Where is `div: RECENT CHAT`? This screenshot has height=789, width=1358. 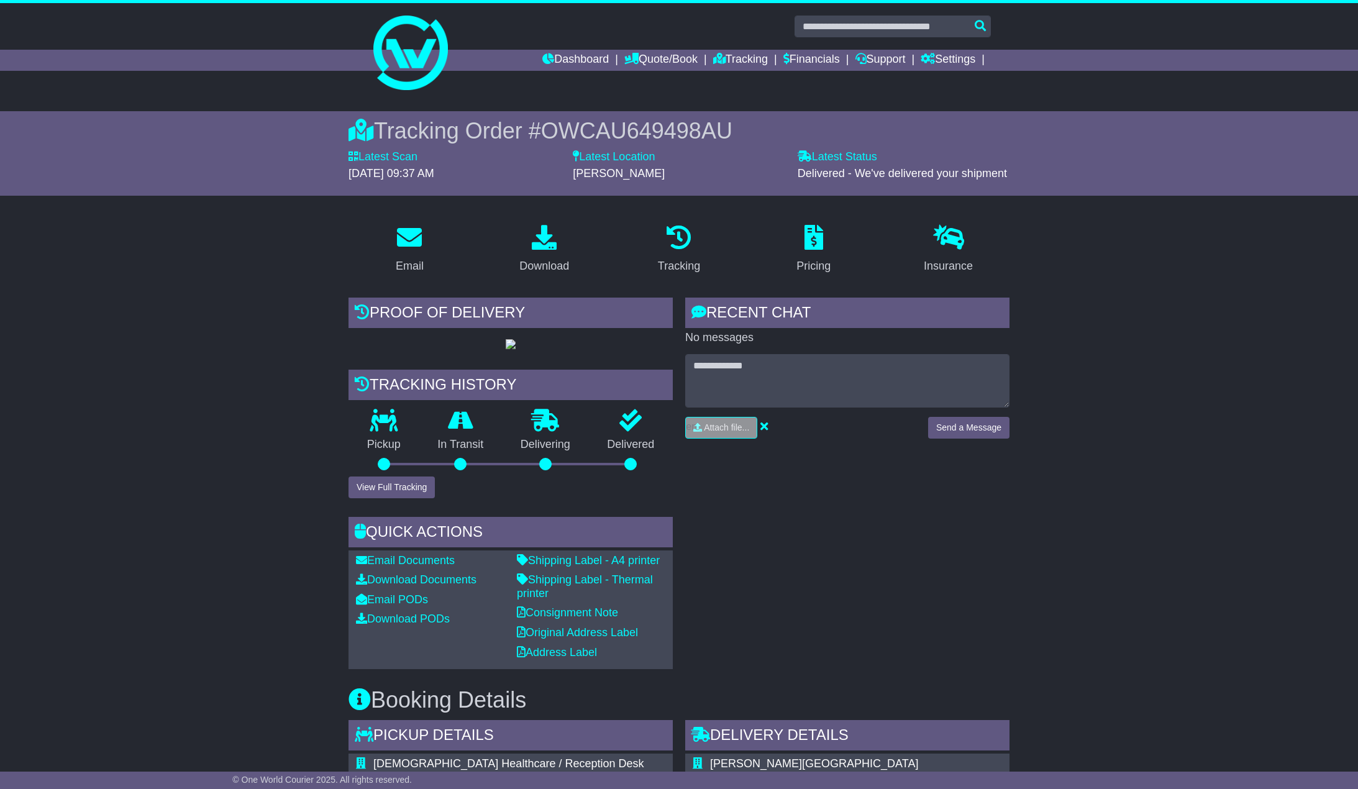
div: RECENT CHAT is located at coordinates (847, 314).